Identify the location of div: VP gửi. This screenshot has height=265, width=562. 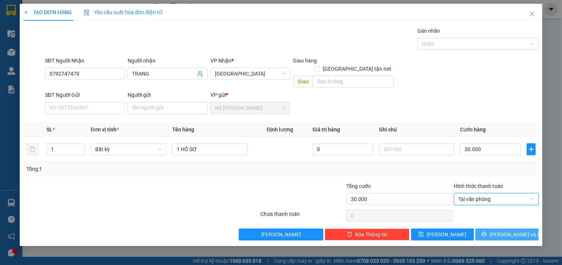
(250, 95).